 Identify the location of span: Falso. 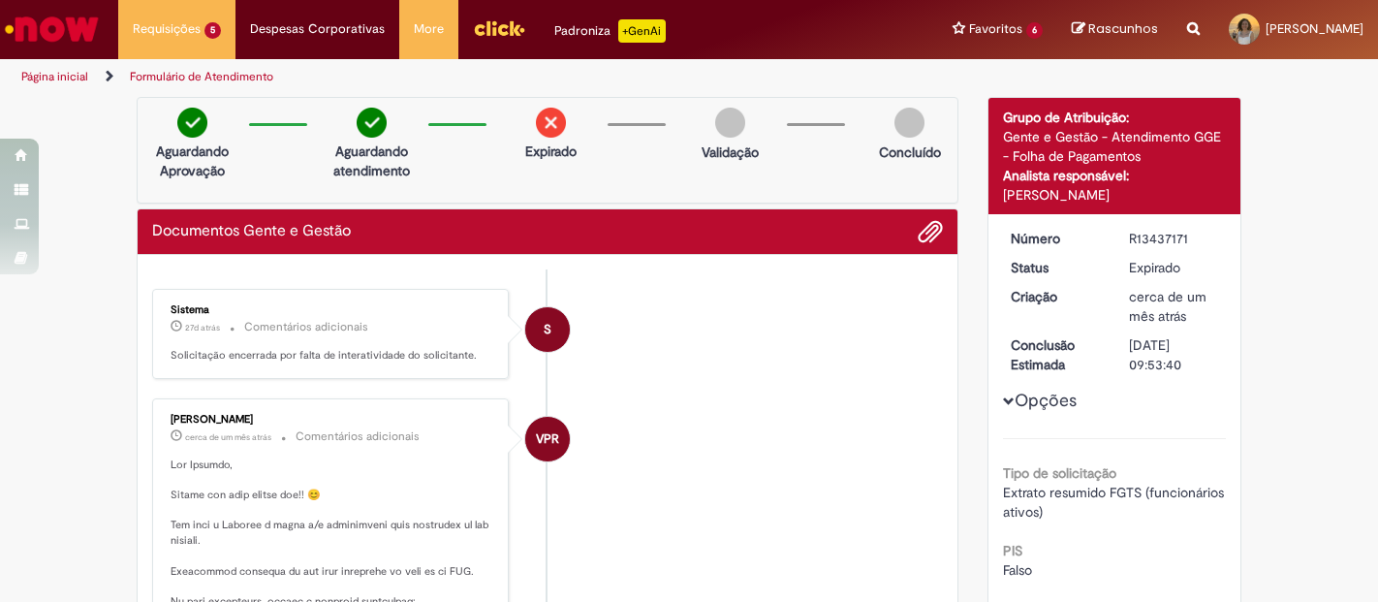
(1018, 570).